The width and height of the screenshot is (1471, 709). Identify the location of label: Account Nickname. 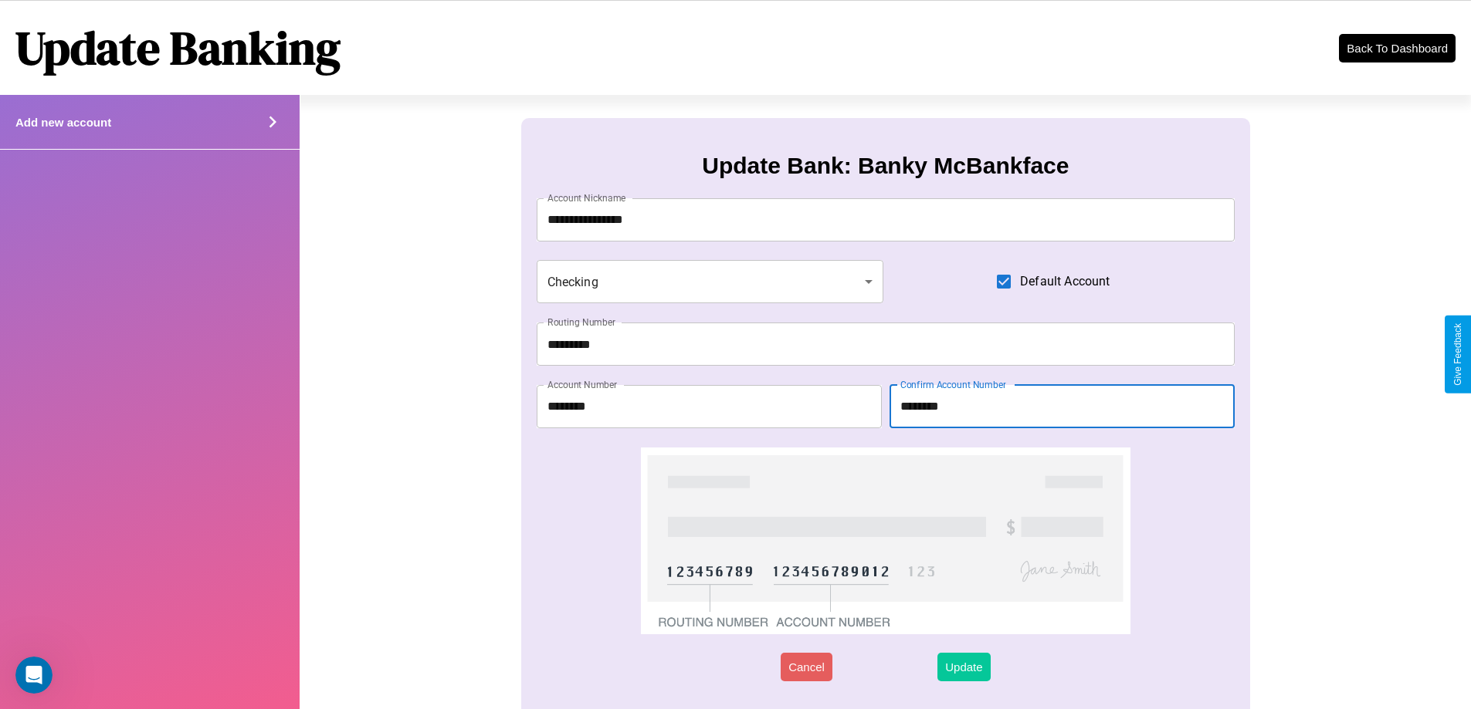
(587, 198).